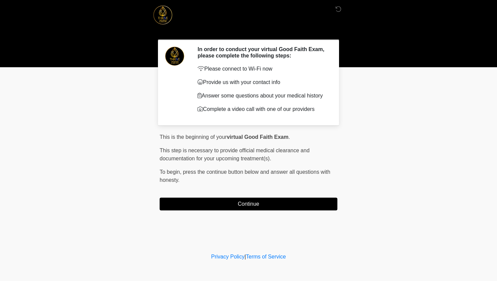  Describe the element at coordinates (266, 256) in the screenshot. I see `a: Terms of Service` at that location.